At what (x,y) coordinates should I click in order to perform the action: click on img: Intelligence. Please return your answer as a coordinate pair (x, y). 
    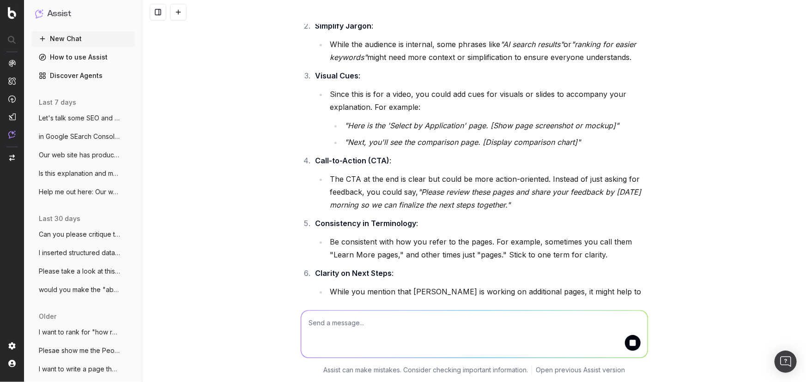
    Looking at the image, I should click on (12, 81).